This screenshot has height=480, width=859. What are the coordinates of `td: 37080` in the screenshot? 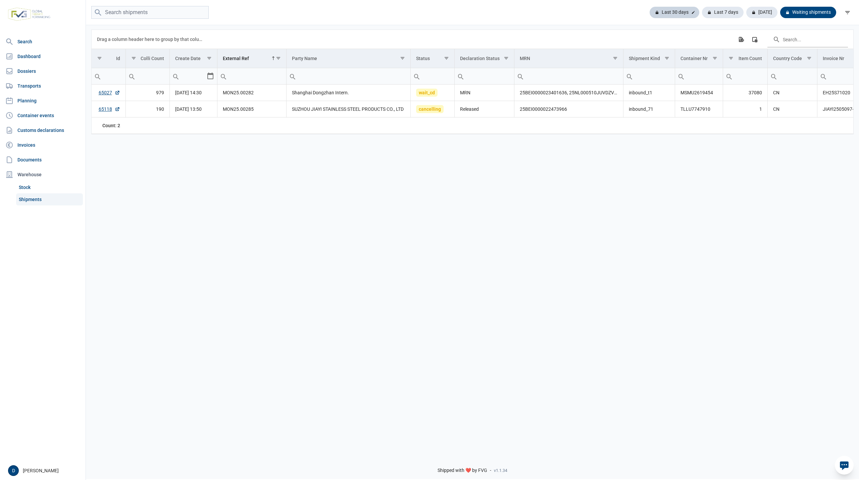 It's located at (744, 93).